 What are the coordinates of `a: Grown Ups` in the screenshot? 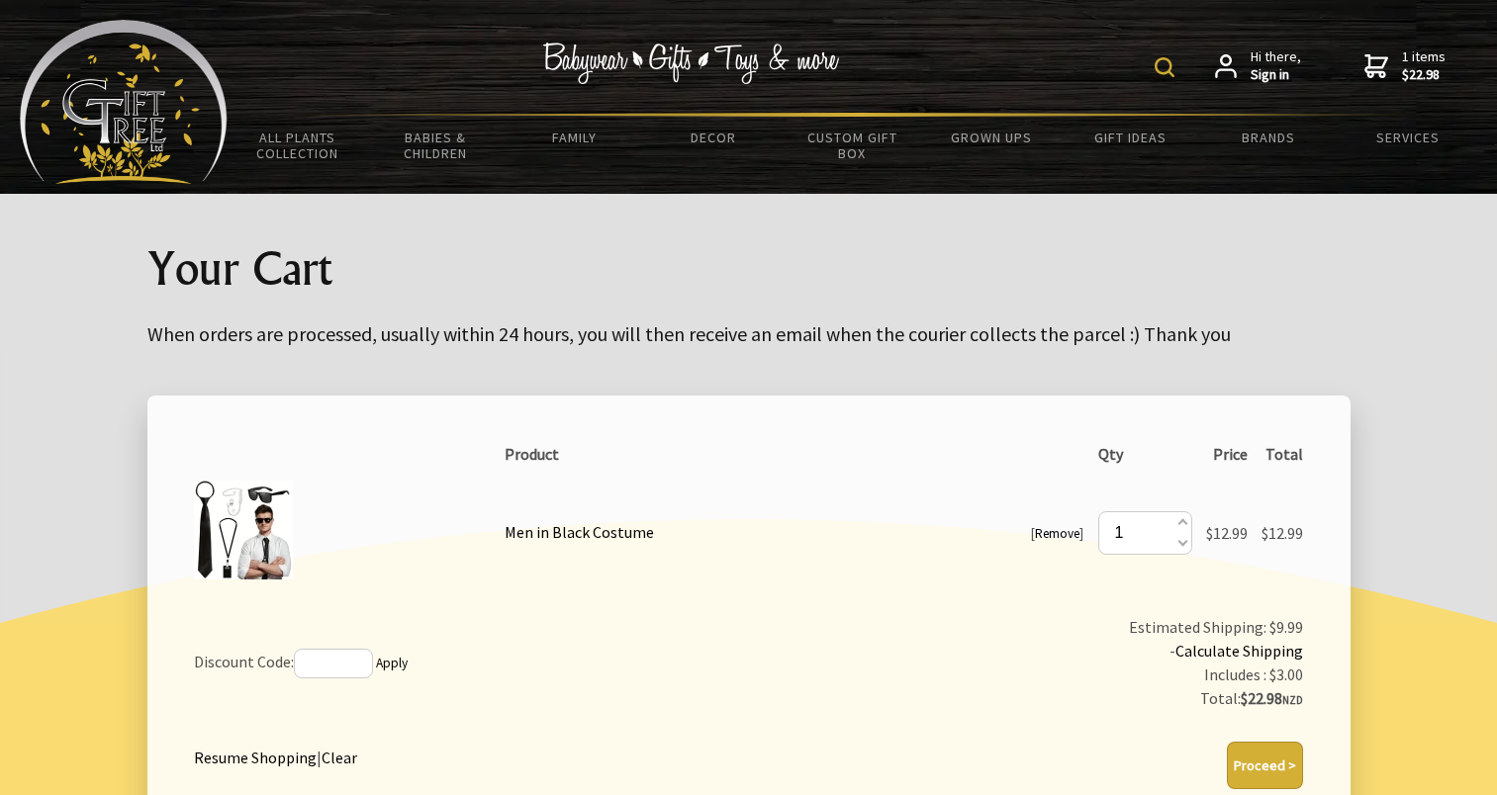 It's located at (991, 138).